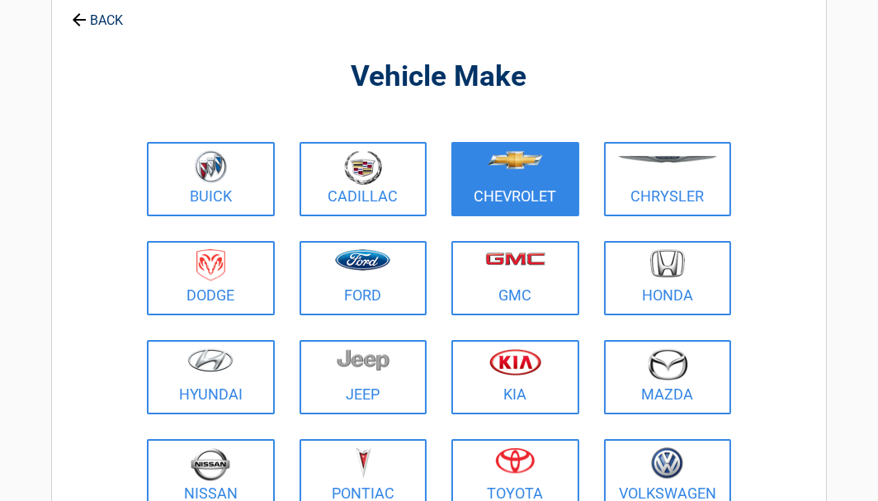  Describe the element at coordinates (210, 167) in the screenshot. I see `img: buick` at that location.